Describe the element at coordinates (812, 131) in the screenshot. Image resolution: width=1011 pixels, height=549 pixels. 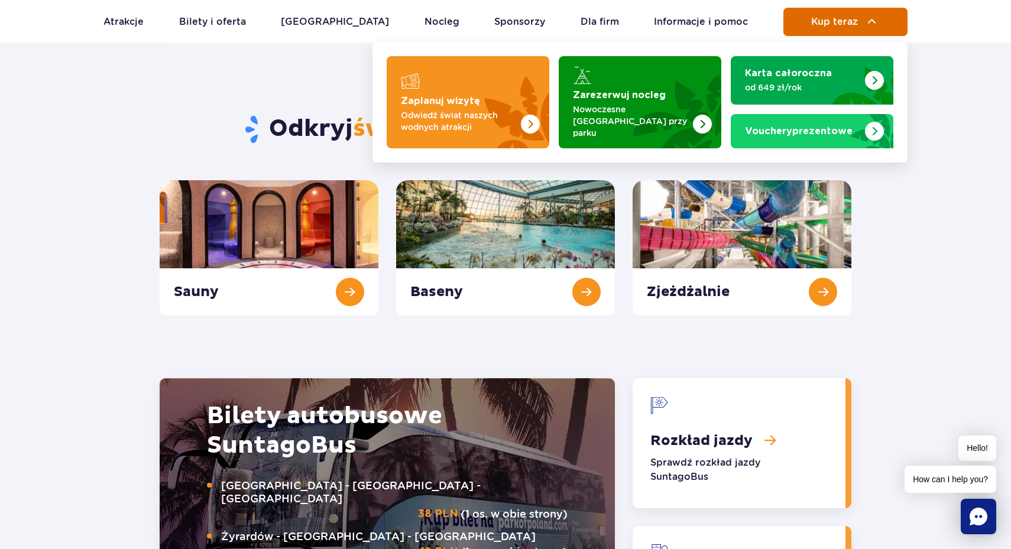
I see `a: Vouchery prezentowe` at that location.